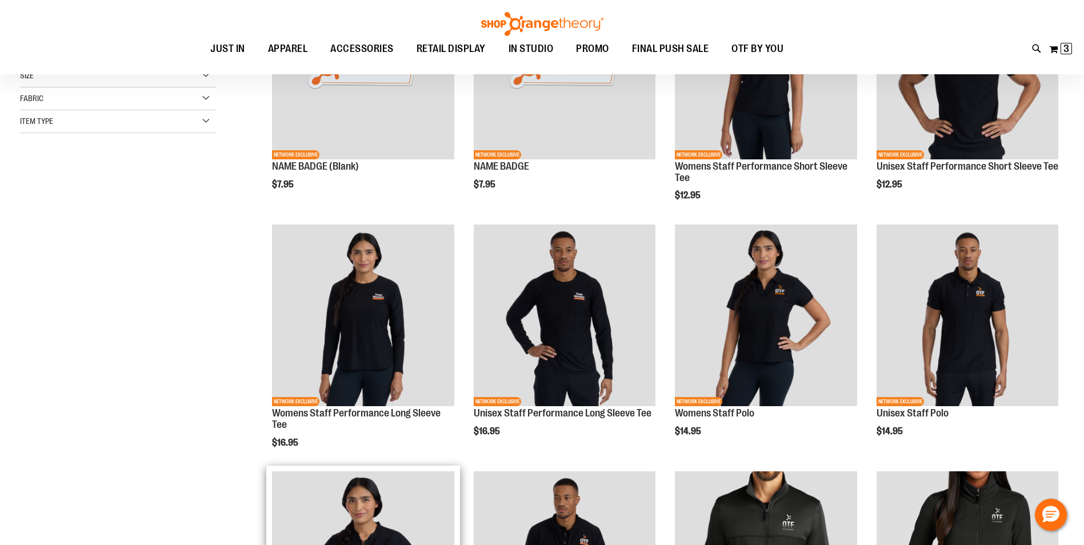  I want to click on a: Unisex Staff PoloNETWORK EXCLUSIVE, so click(967, 316).